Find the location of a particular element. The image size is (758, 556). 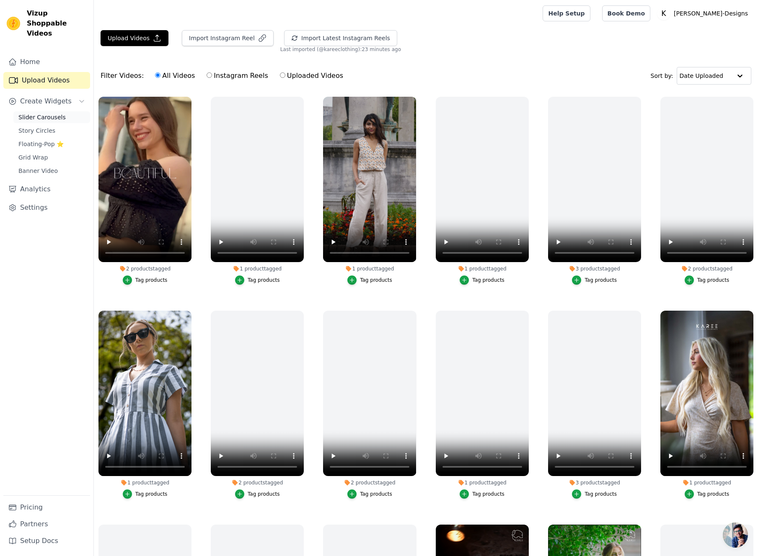

span: Vizup Shoppable Videos is located at coordinates (57, 23).